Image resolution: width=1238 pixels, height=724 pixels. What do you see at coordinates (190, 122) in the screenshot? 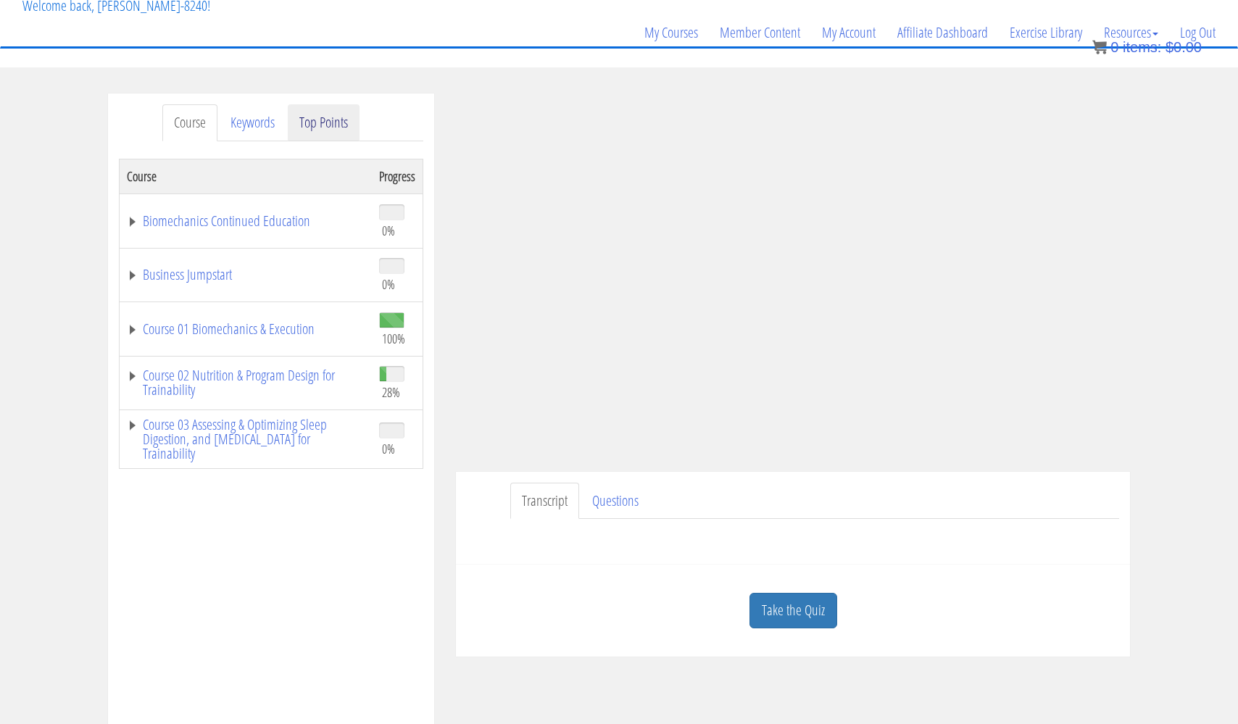
I see `a: Course` at bounding box center [190, 122].